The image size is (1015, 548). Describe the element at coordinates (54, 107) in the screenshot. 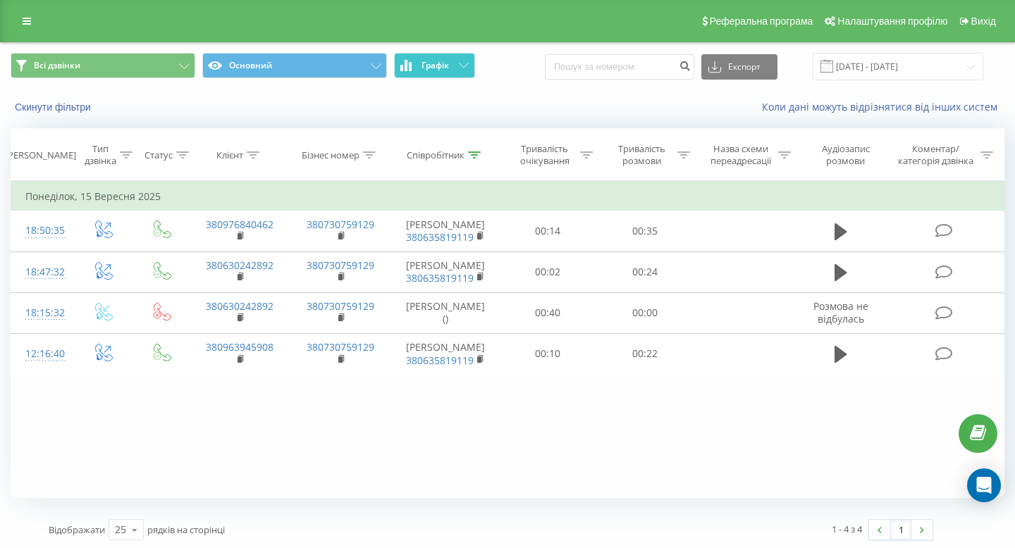

I see `button: Скинути фільтри` at that location.